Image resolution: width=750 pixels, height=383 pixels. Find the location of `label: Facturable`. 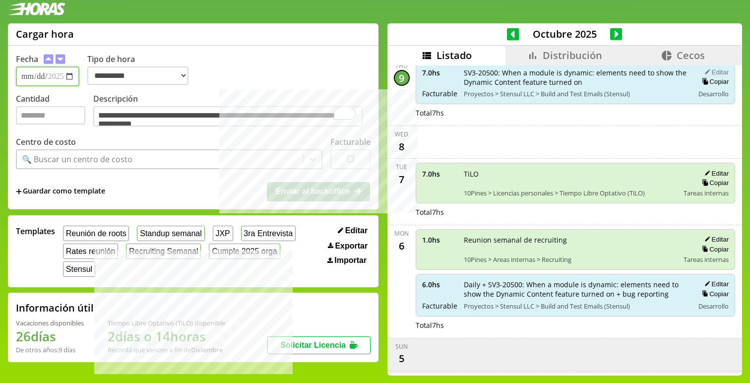

label: Facturable is located at coordinates (350, 142).